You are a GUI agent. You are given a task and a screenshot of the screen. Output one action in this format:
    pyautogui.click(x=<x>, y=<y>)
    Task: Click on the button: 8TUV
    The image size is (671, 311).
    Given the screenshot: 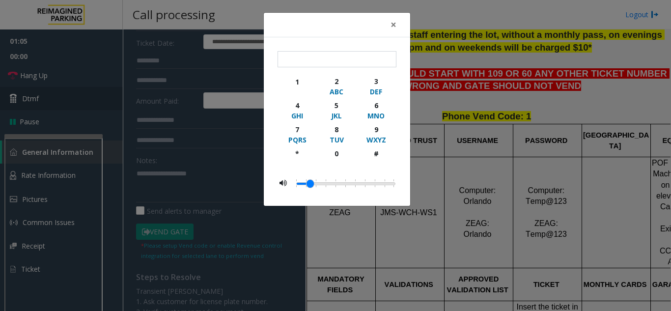 What is the action you would take?
    pyautogui.click(x=337, y=134)
    